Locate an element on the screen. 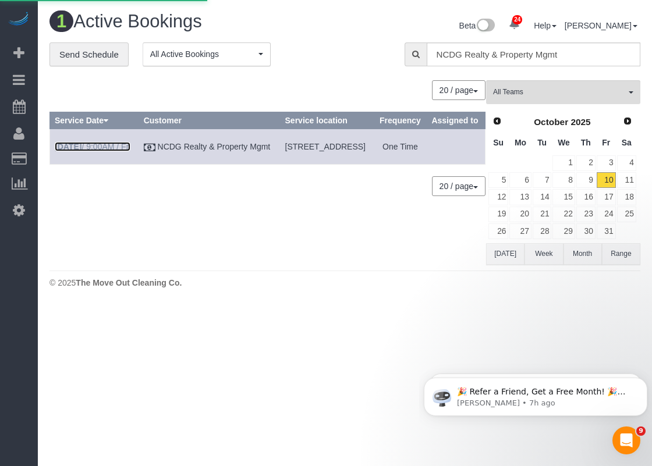 The width and height of the screenshot is (652, 466). span: Next is located at coordinates (628, 121).